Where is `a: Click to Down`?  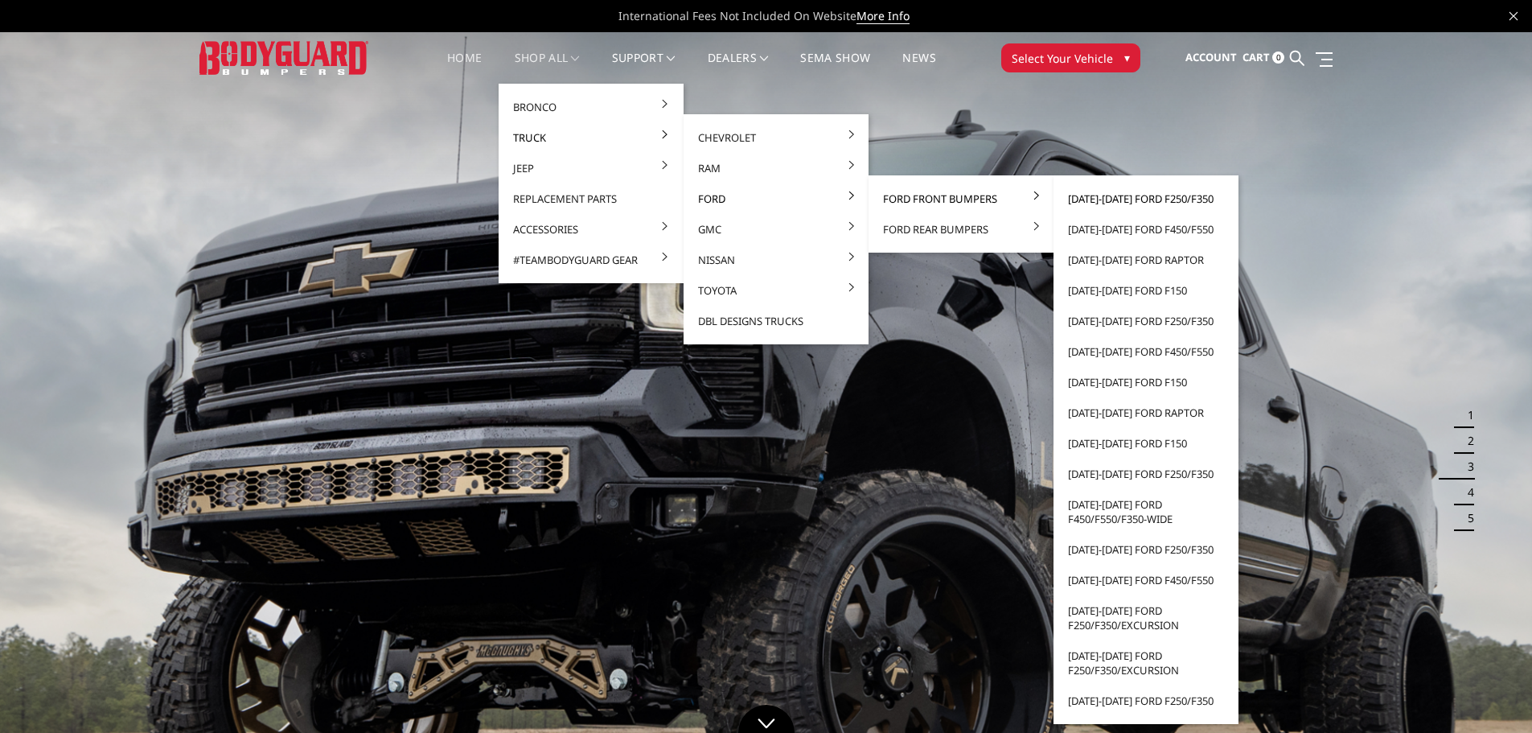
a: Click to Down is located at coordinates (767, 718).